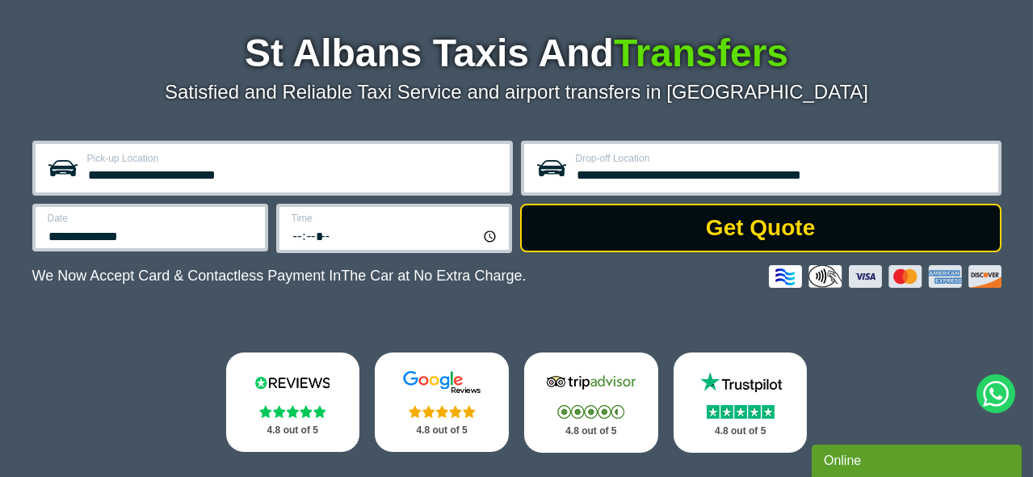 The height and width of the screenshot is (477, 1033). Describe the element at coordinates (395, 218) in the screenshot. I see `label: Time` at that location.